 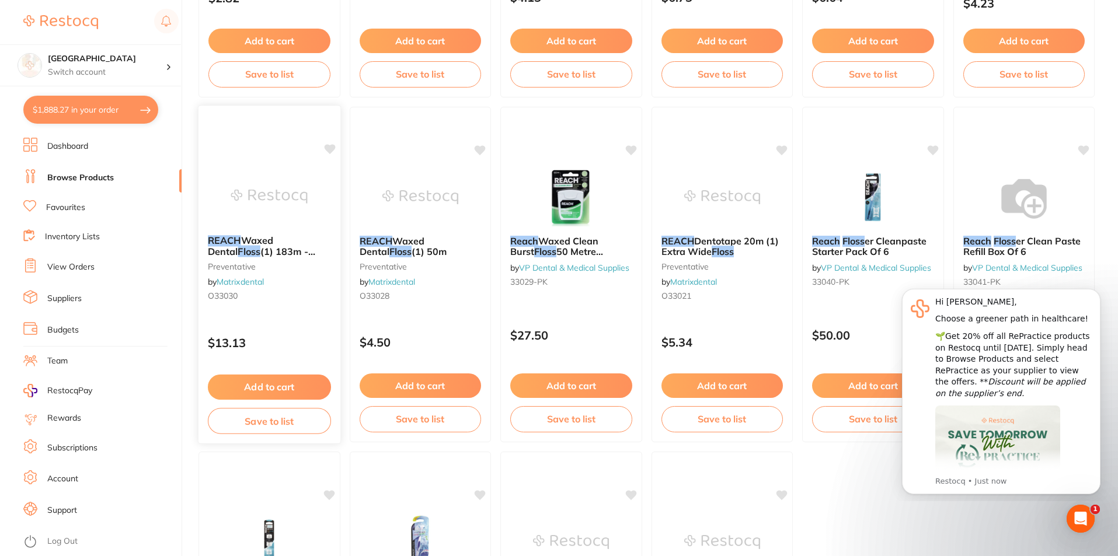 I want to click on span: (1) 50m, so click(x=429, y=252).